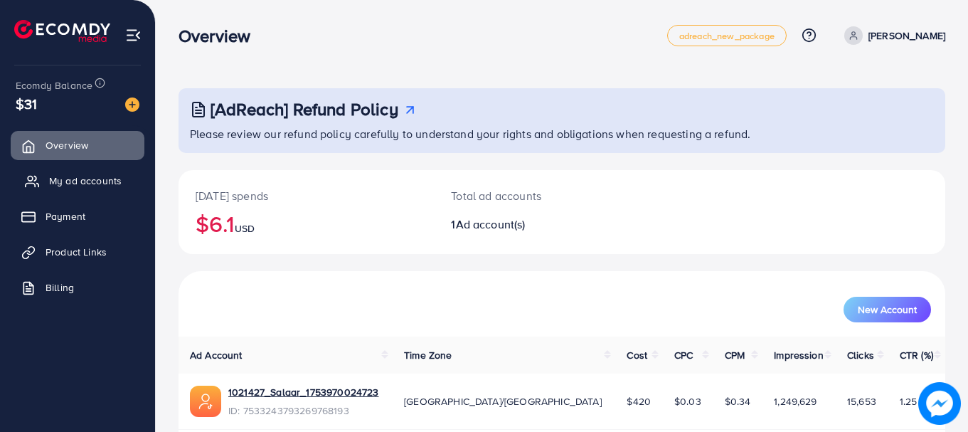 The image size is (968, 432). I want to click on a: logo, so click(62, 31).